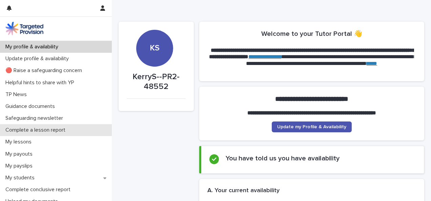 This screenshot has width=431, height=201. Describe the element at coordinates (45, 70) in the screenshot. I see `p: 🔴 Raise a safeguarding concern` at that location.